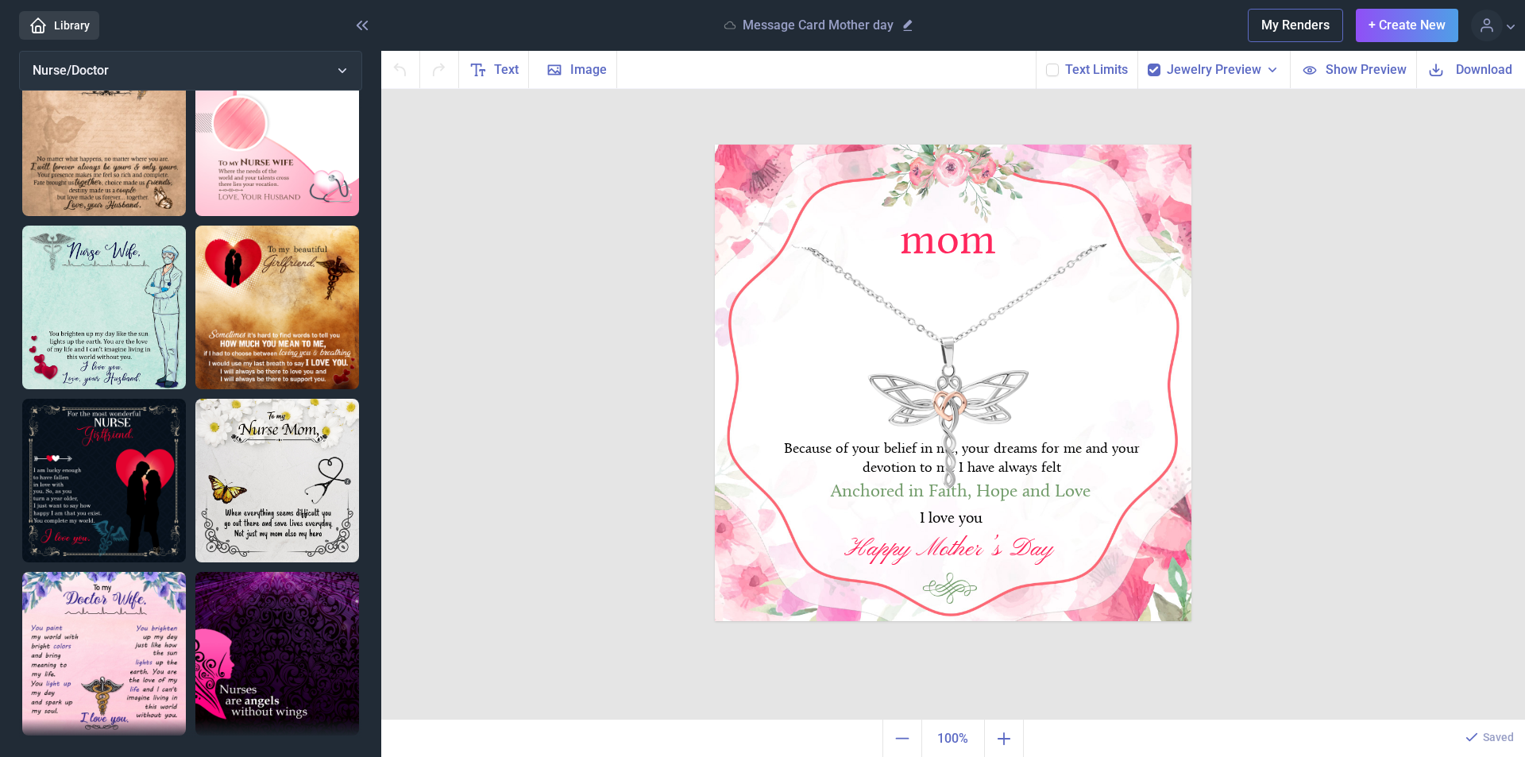 This screenshot has width=1525, height=757. I want to click on div: mom, so click(948, 235).